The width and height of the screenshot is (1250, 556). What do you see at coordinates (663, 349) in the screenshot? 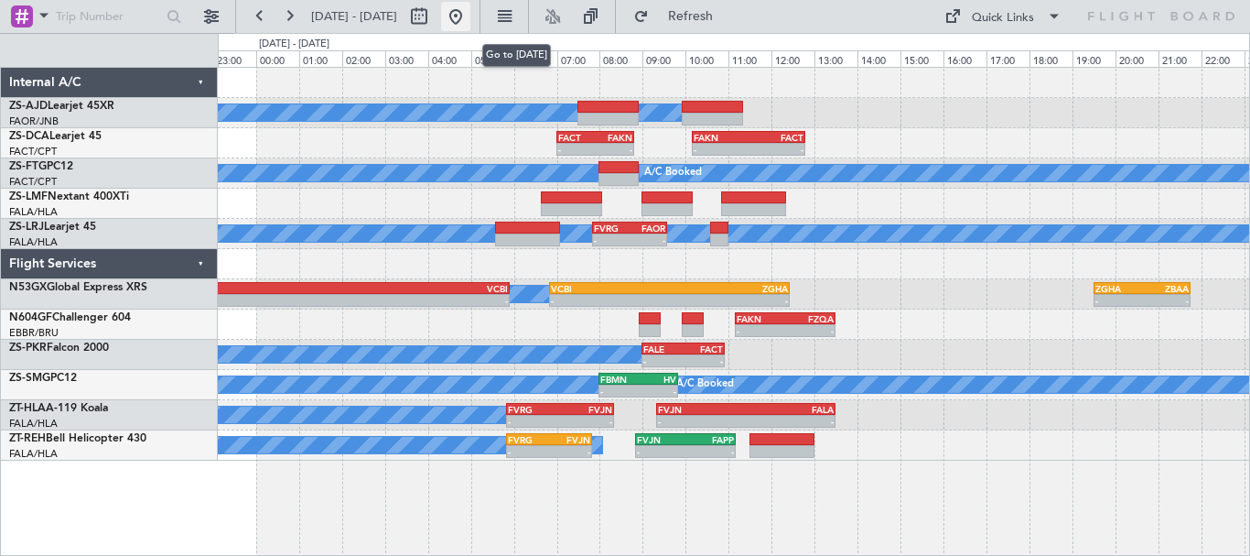
I see `div: FALE` at bounding box center [663, 349].